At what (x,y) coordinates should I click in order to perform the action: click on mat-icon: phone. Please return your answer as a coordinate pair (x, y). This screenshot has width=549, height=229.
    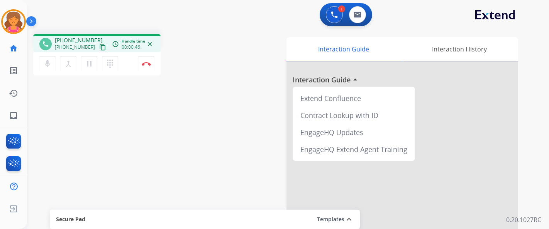
    Looking at the image, I should click on (46, 44).